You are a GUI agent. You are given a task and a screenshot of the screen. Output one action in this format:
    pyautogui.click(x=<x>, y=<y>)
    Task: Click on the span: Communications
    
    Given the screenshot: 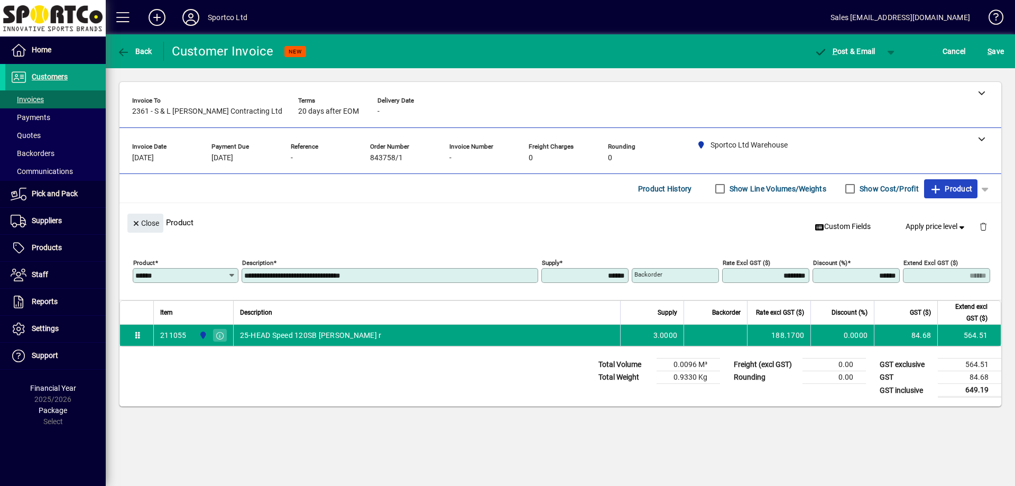 What is the action you would take?
    pyautogui.click(x=42, y=171)
    